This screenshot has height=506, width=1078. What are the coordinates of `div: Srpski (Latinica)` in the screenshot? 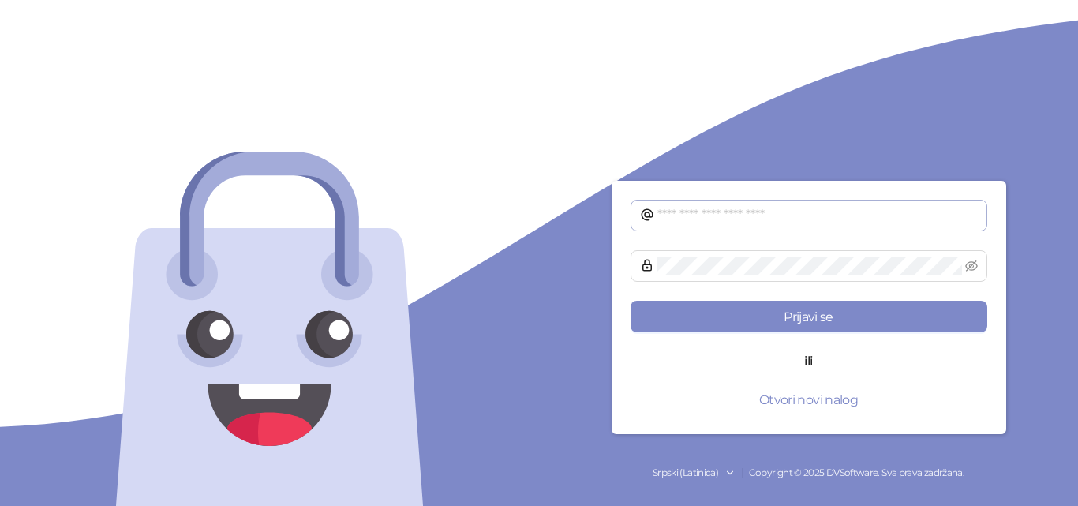 It's located at (685, 473).